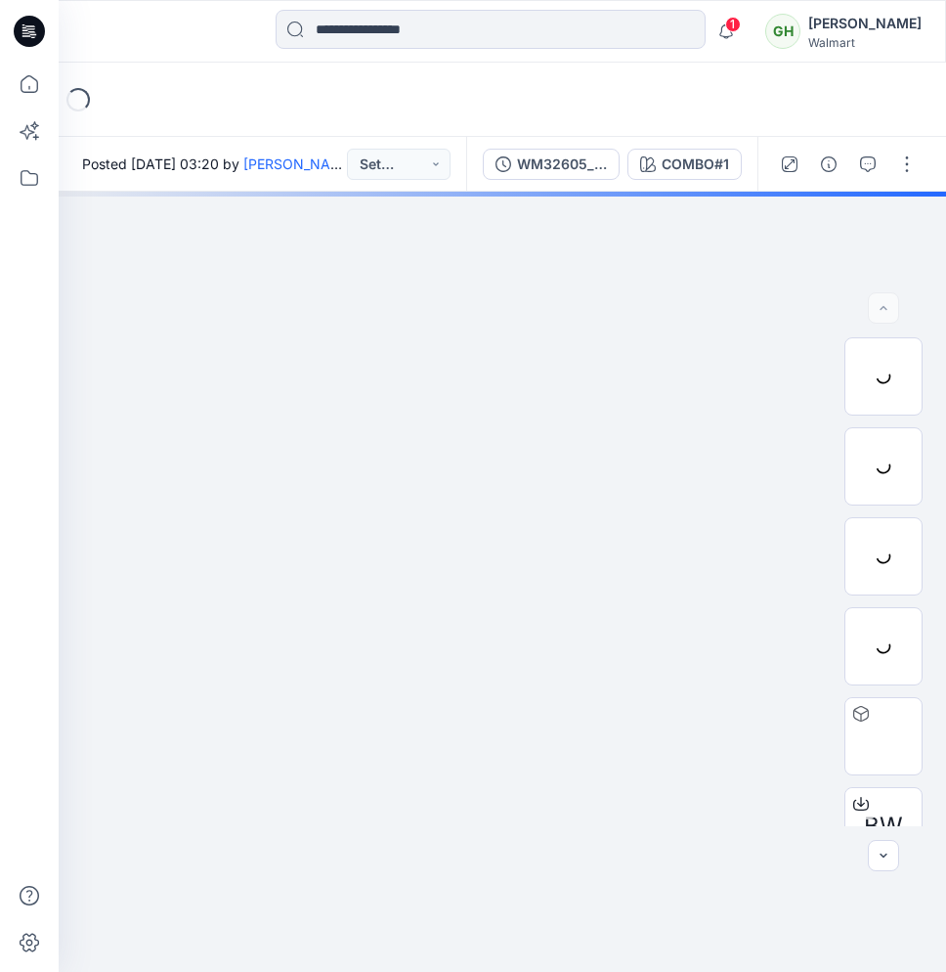 The width and height of the screenshot is (946, 972). I want to click on span: BW, so click(884, 826).